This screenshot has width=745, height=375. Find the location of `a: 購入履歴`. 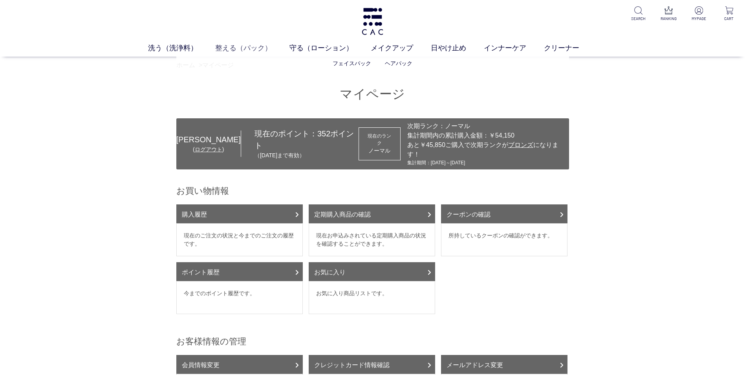

a: 購入履歴 is located at coordinates (240, 214).